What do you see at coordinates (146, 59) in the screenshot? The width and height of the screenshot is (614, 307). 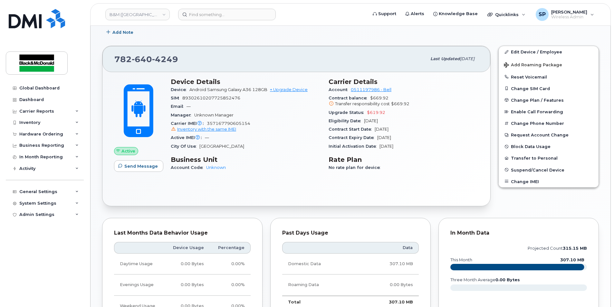 I see `span: 782` at bounding box center [146, 59].